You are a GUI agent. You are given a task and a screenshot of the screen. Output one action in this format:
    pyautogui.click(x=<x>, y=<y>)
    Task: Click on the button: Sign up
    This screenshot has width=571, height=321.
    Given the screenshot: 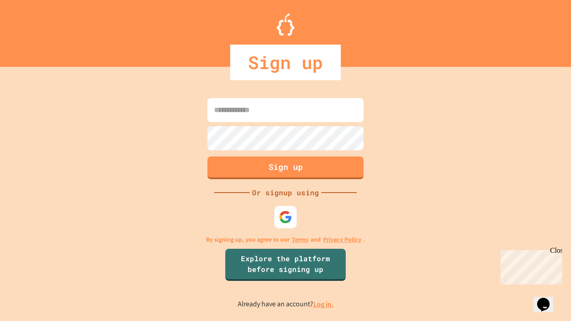 What is the action you would take?
    pyautogui.click(x=285, y=168)
    